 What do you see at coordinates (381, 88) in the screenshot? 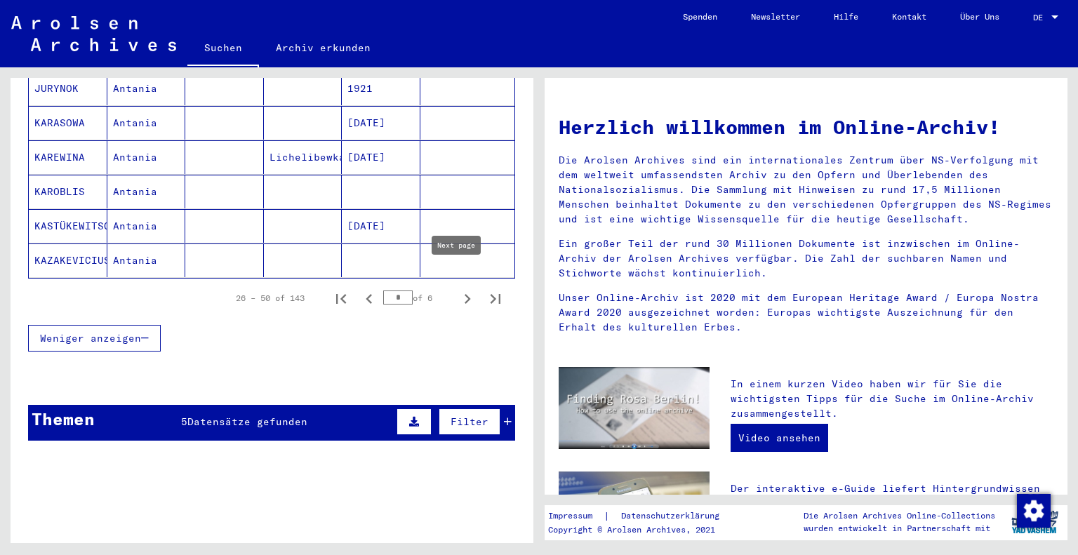
I see `mat-cell: 1921` at bounding box center [381, 88].